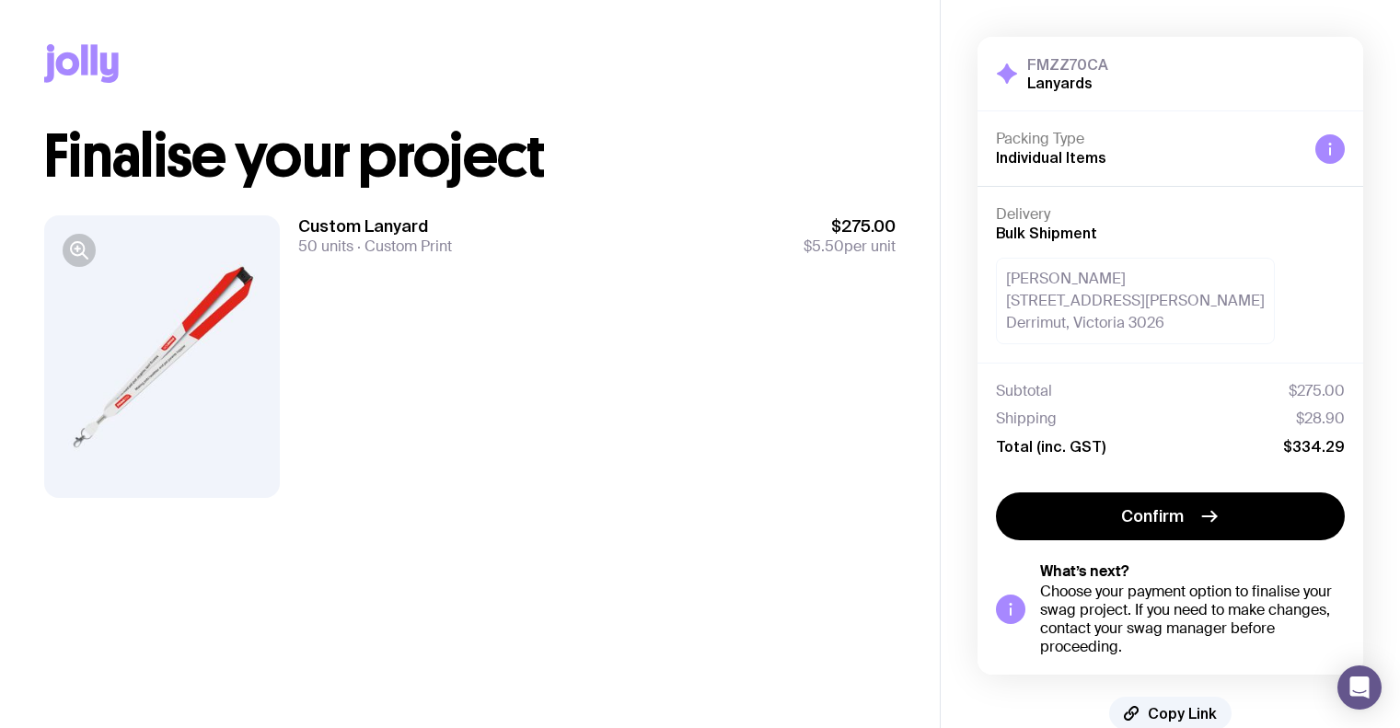 The image size is (1400, 728). Describe the element at coordinates (1192, 572) in the screenshot. I see `h5: What’s next?` at that location.